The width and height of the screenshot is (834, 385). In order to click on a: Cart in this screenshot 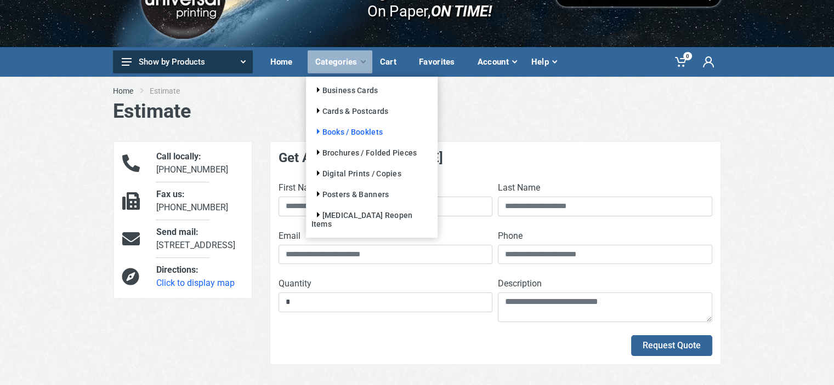, I will do `click(391, 62)`.